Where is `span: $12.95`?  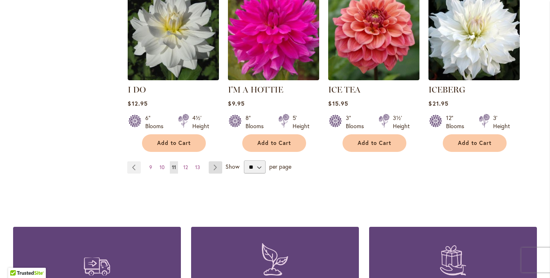 span: $12.95 is located at coordinates (138, 103).